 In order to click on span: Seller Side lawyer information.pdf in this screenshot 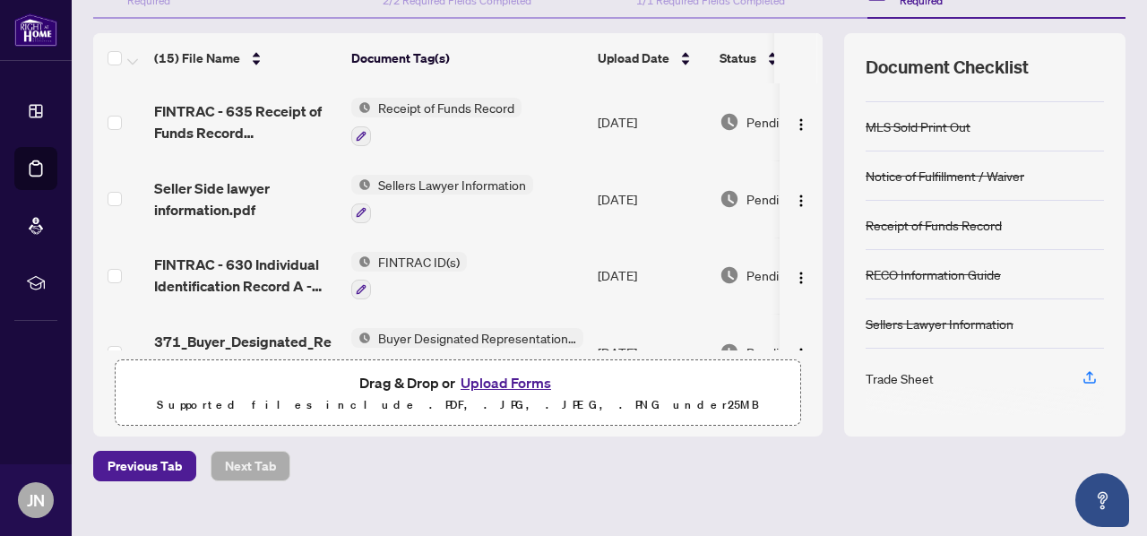, I will do `click(245, 199)`.